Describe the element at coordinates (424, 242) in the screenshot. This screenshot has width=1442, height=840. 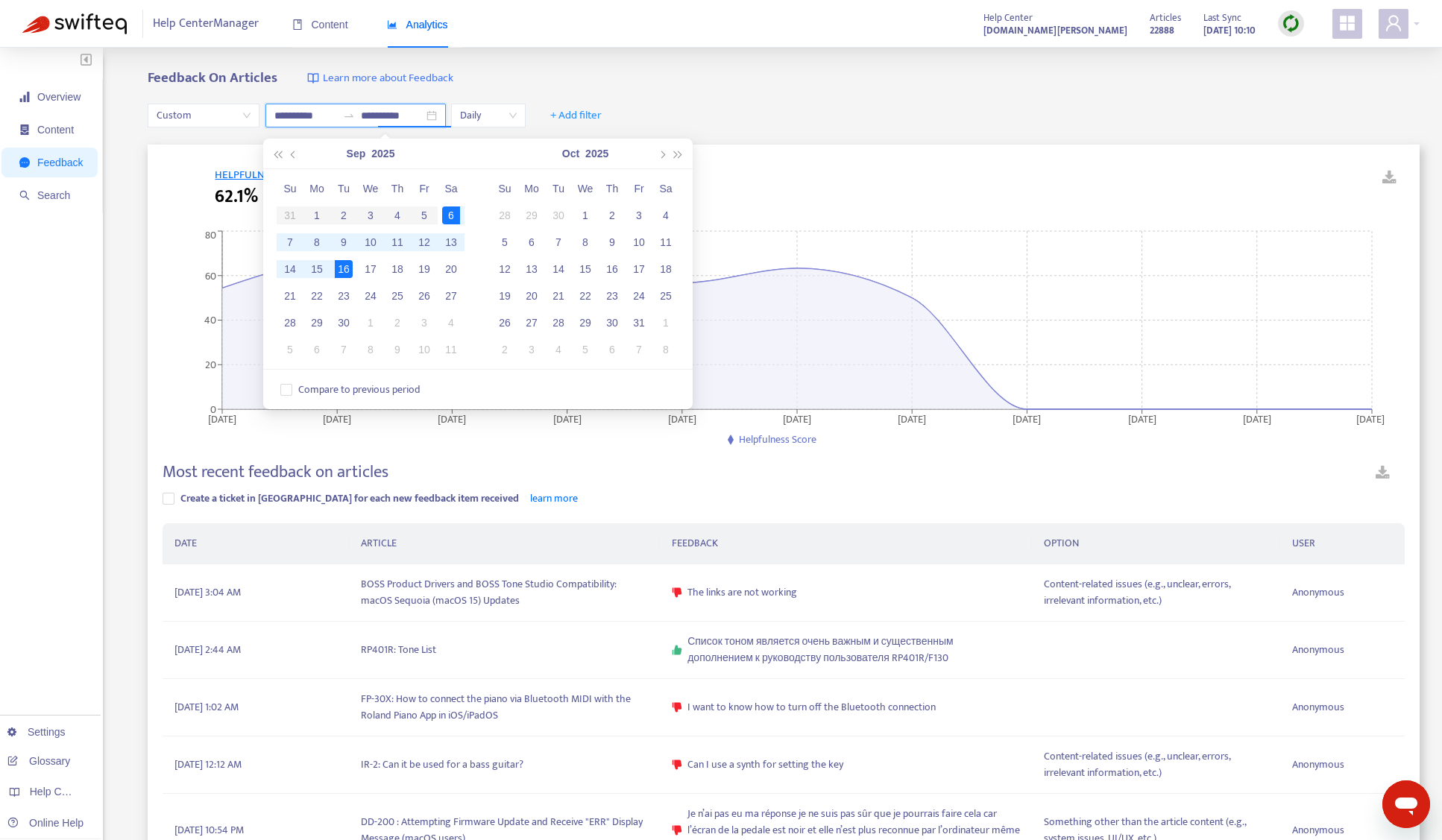
I see `div: 12` at that location.